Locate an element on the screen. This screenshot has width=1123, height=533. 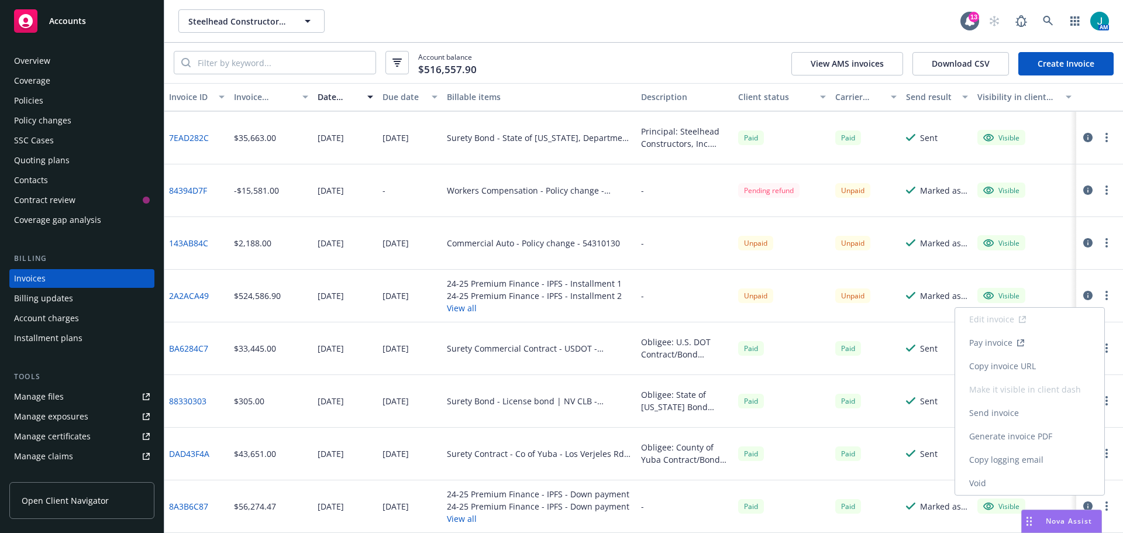
div: $2,188.00 is located at coordinates (253, 243).